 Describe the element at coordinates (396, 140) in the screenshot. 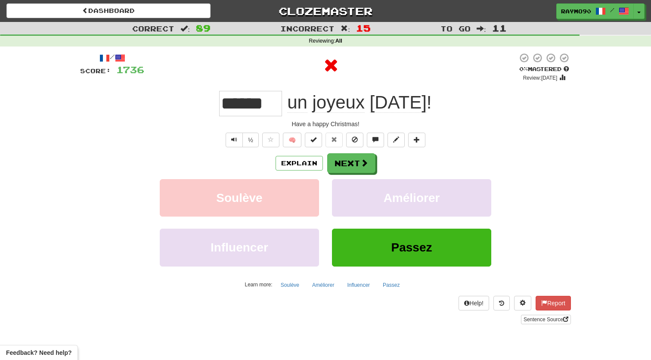

I see `button: Edit sentence (alt+d)` at that location.